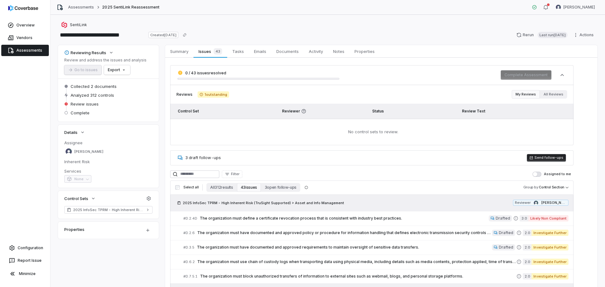  I want to click on dt: Assignee, so click(108, 143).